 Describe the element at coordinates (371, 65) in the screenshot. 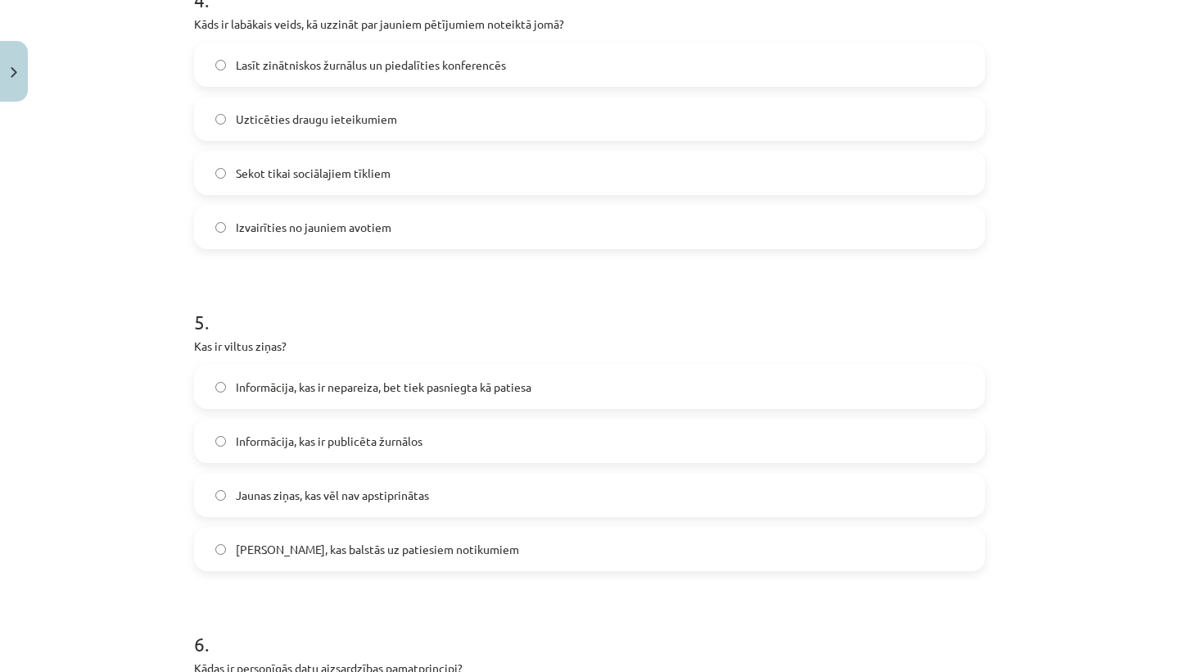

I see `span: Lasīt zinātniskos žurnālus un piedalīties konferencēs` at that location.